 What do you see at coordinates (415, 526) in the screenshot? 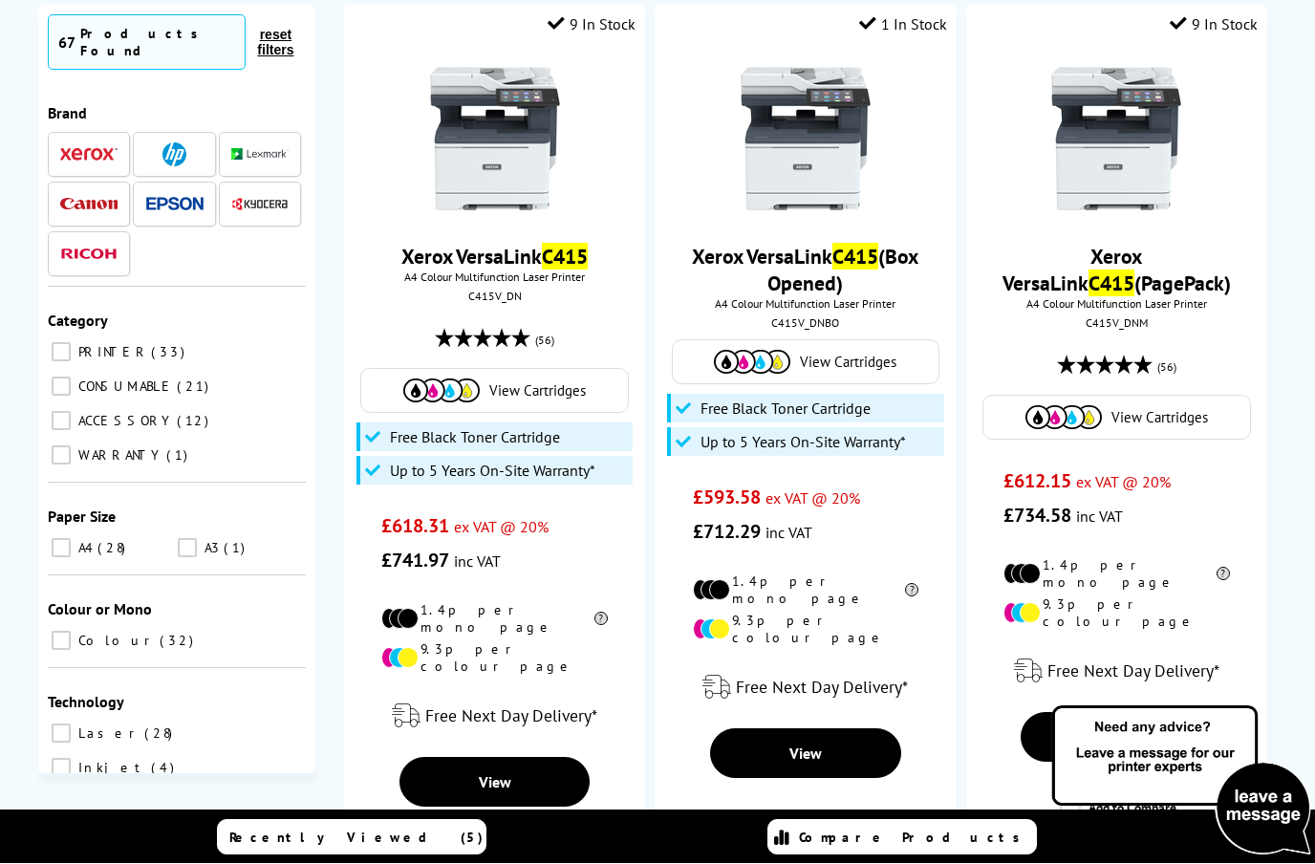
I see `span: £618.31` at bounding box center [415, 526].